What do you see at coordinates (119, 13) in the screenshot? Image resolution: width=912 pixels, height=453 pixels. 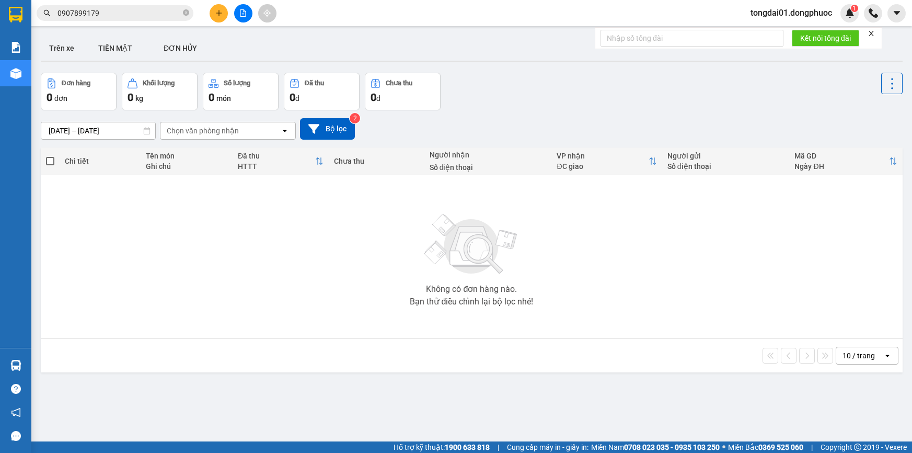 I see `input: Tìm tên, số ĐT hoặc mã đơn` at bounding box center [119, 13].